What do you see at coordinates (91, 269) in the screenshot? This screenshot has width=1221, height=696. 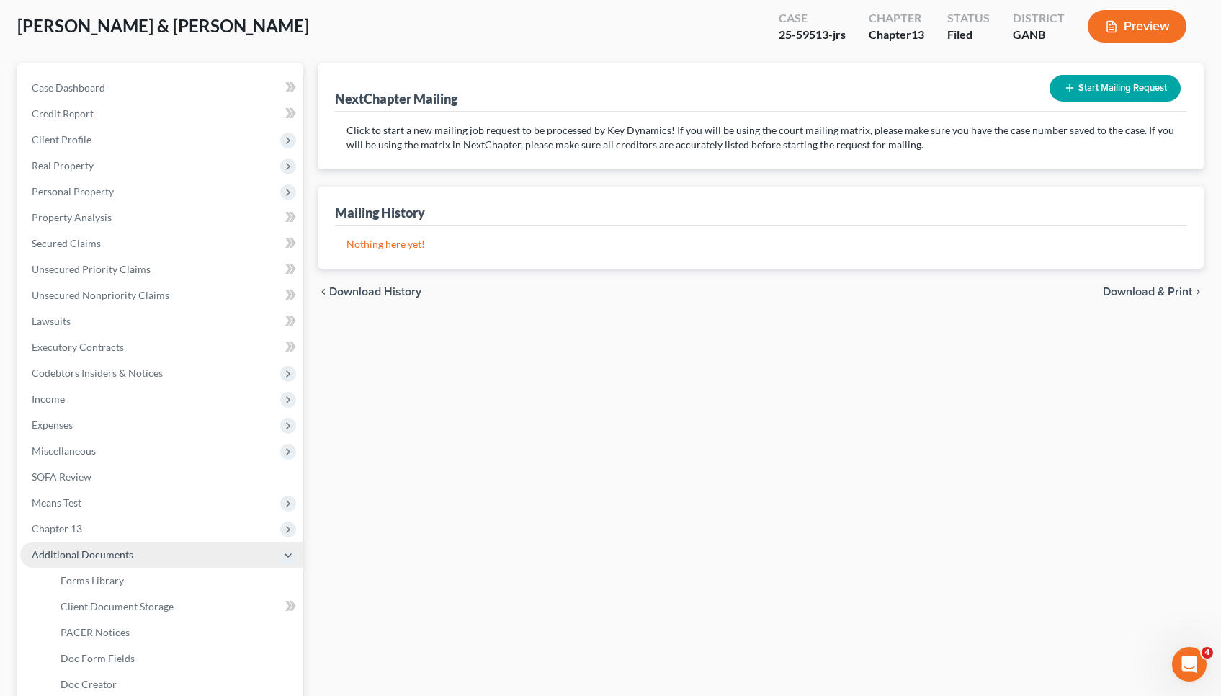 I see `span: Unsecured Priority Claims` at bounding box center [91, 269].